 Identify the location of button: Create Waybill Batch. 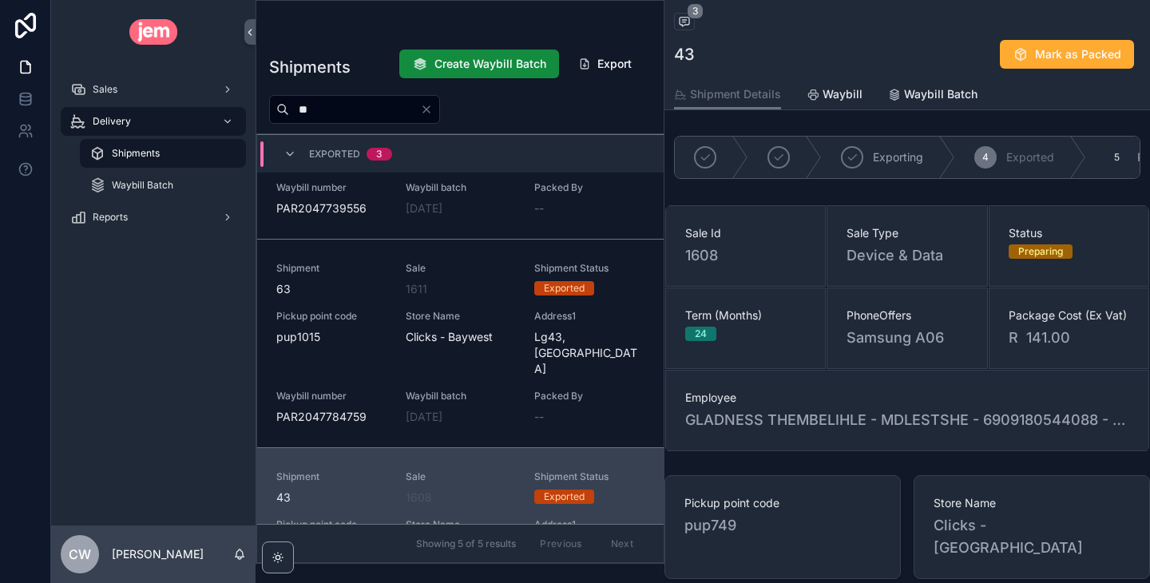
(479, 64).